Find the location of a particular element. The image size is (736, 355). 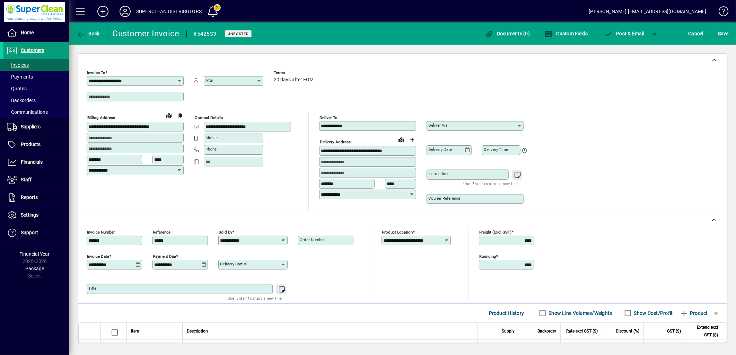

a: Products is located at coordinates (36, 145).